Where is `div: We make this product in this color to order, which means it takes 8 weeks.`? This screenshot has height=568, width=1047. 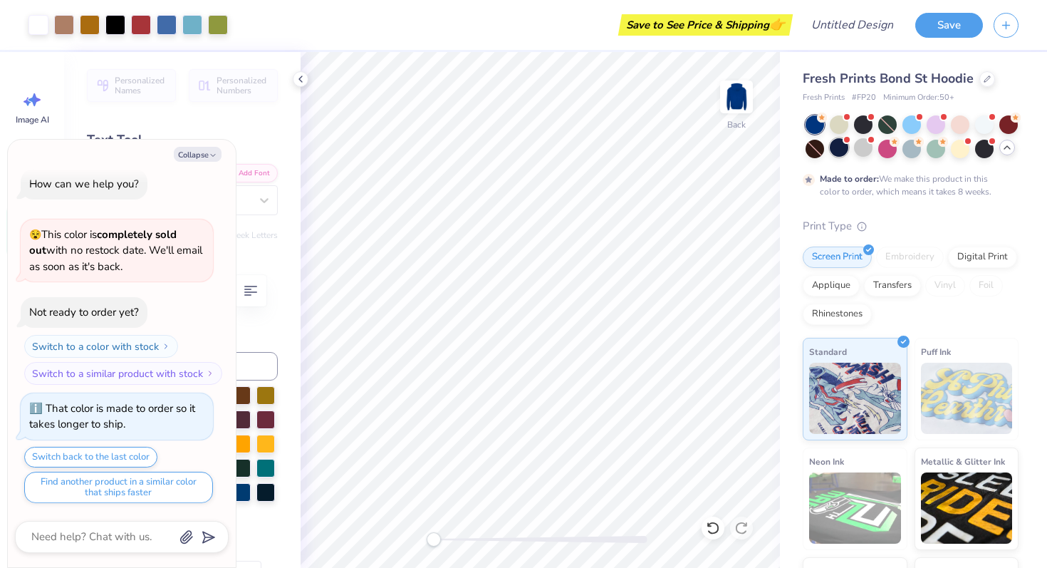
div: We make this product in this color to order, which means it takes 8 weeks. is located at coordinates (907, 185).